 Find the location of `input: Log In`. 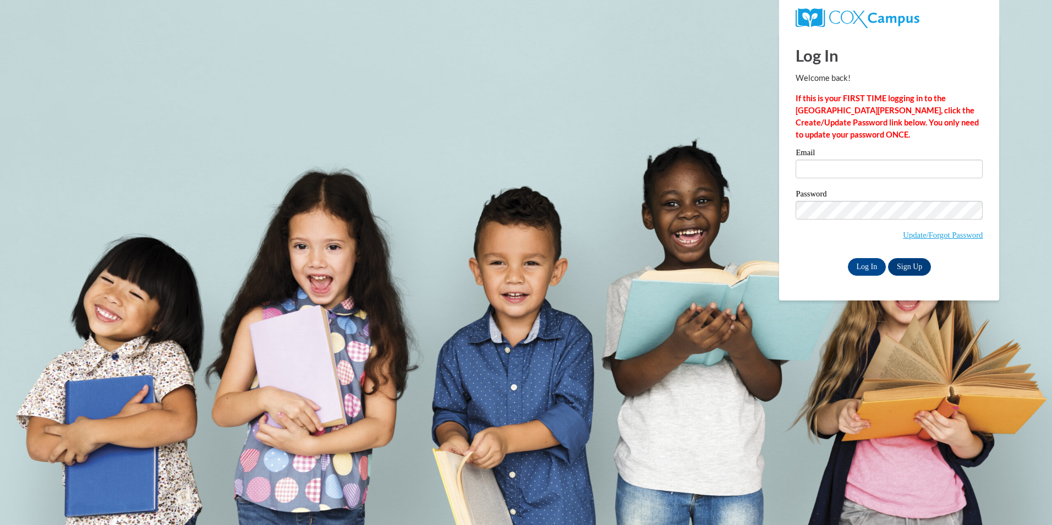

input: Log In is located at coordinates (867, 267).